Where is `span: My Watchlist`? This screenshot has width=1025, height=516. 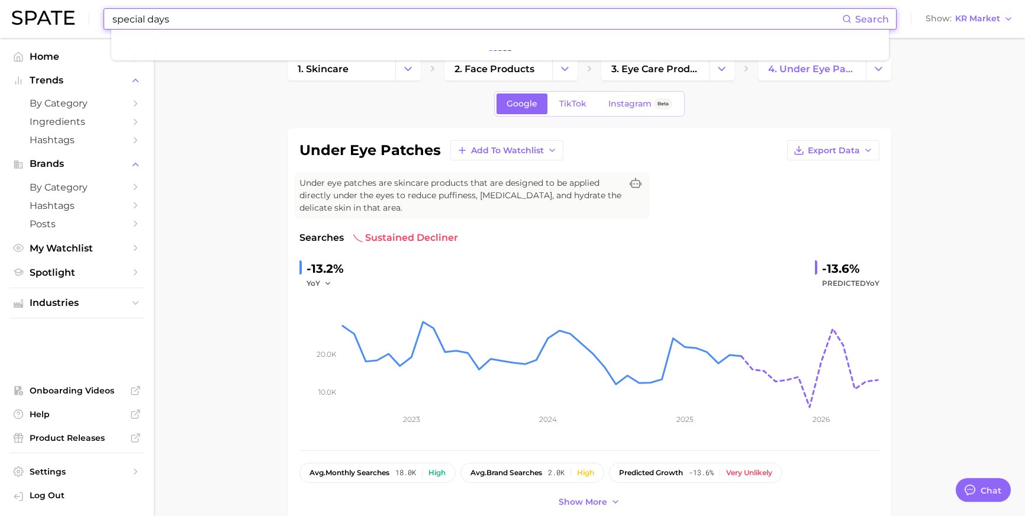
span: My Watchlist is located at coordinates (77, 248).